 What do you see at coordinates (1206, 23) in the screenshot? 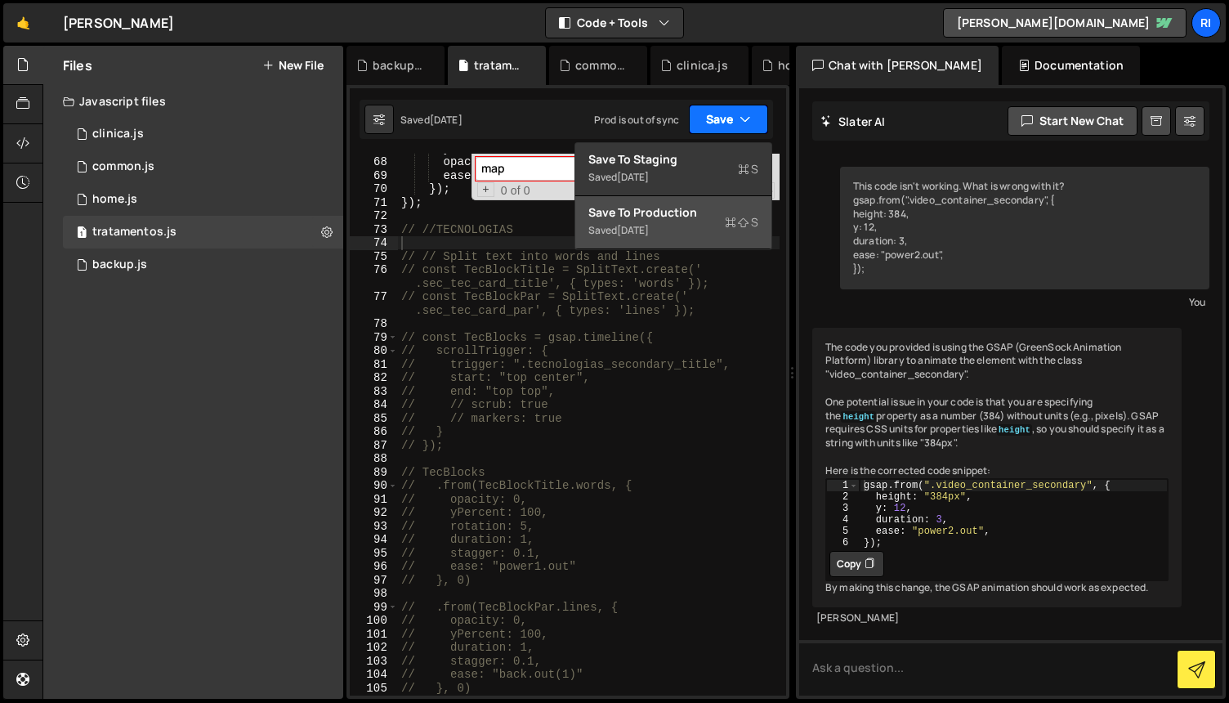
I see `div: Ri` at bounding box center [1206, 23].